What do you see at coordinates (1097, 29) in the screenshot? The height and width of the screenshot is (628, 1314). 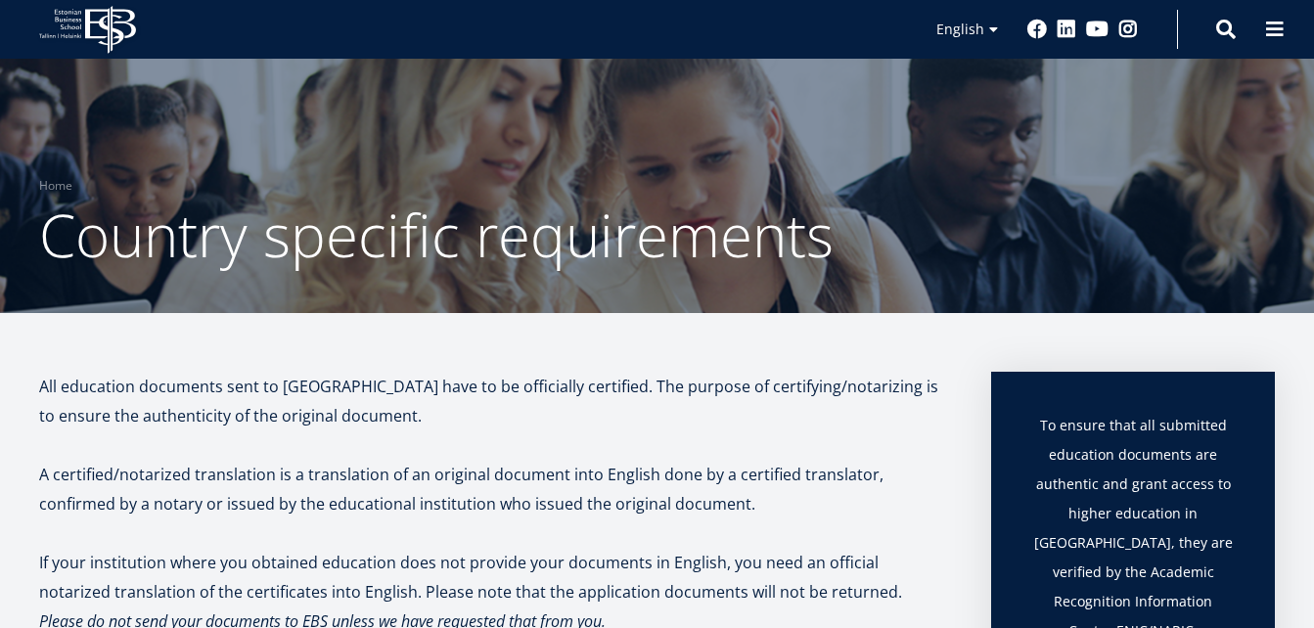 I see `a: Youtube` at bounding box center [1097, 29].